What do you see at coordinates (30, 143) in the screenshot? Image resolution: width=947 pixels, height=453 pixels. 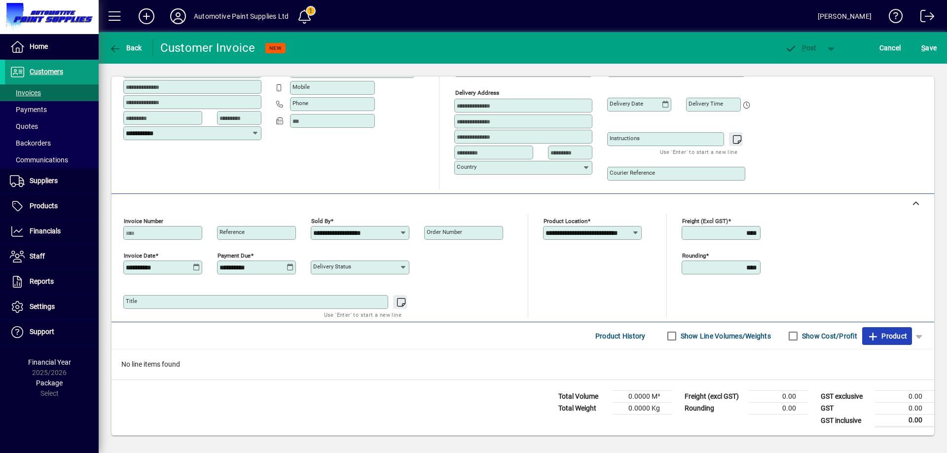 I see `span: Backorders` at bounding box center [30, 143].